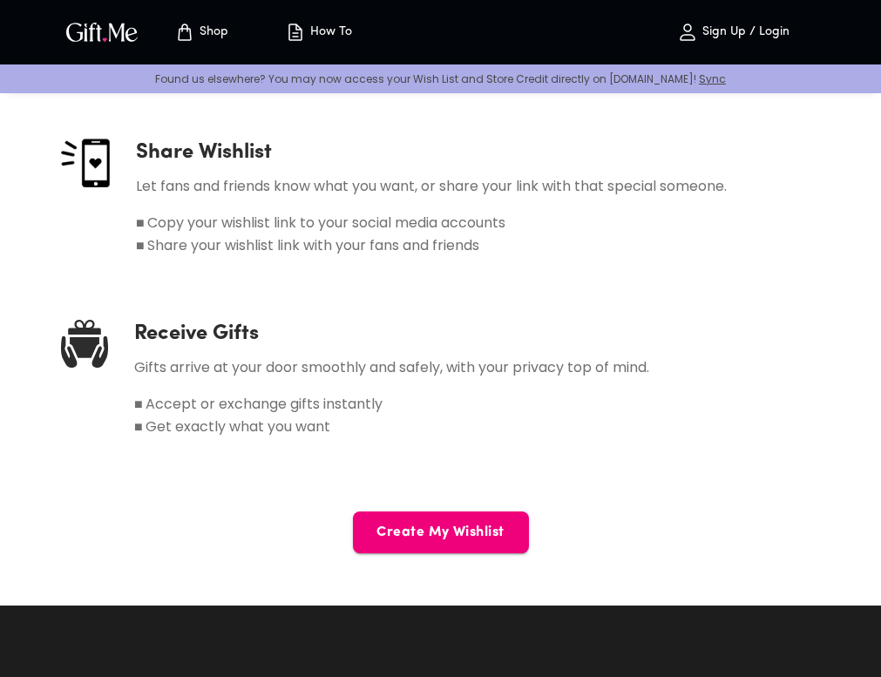  What do you see at coordinates (85, 343) in the screenshot?
I see `img: receive-gifts.svg` at bounding box center [85, 343].